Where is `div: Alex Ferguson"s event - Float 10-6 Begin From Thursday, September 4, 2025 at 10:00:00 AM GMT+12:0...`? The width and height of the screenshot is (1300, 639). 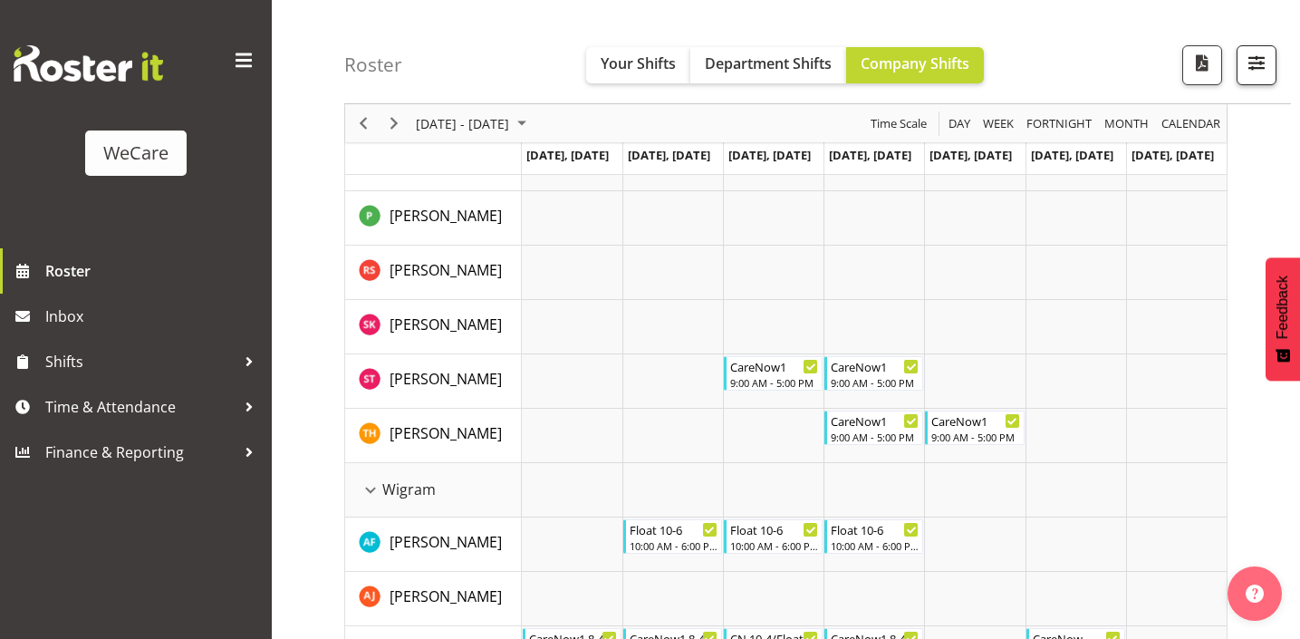
div: Alex Ferguson"s event - Float 10-6 Begin From Thursday, September 4, 2025 at 10:00:00 AM GMT+12:0... is located at coordinates (873, 536).